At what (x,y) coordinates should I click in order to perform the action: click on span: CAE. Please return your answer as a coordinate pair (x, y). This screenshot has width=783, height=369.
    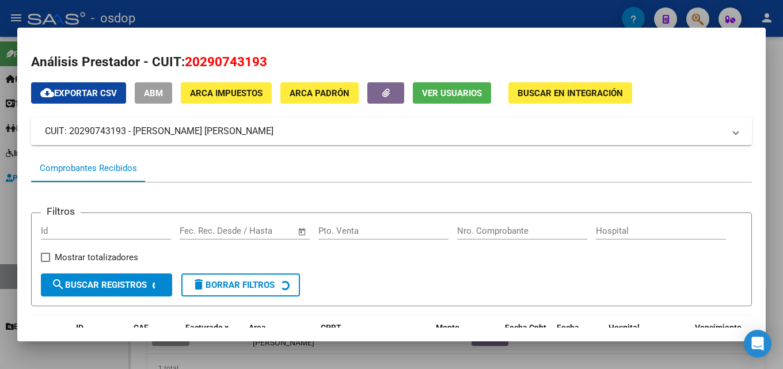
    Looking at the image, I should click on (141, 327).